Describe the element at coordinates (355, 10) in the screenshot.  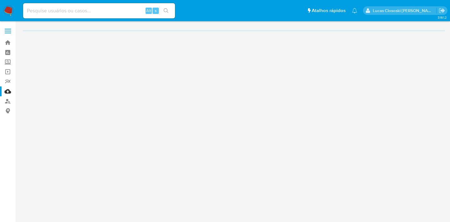
I see `a: Notificações` at that location.